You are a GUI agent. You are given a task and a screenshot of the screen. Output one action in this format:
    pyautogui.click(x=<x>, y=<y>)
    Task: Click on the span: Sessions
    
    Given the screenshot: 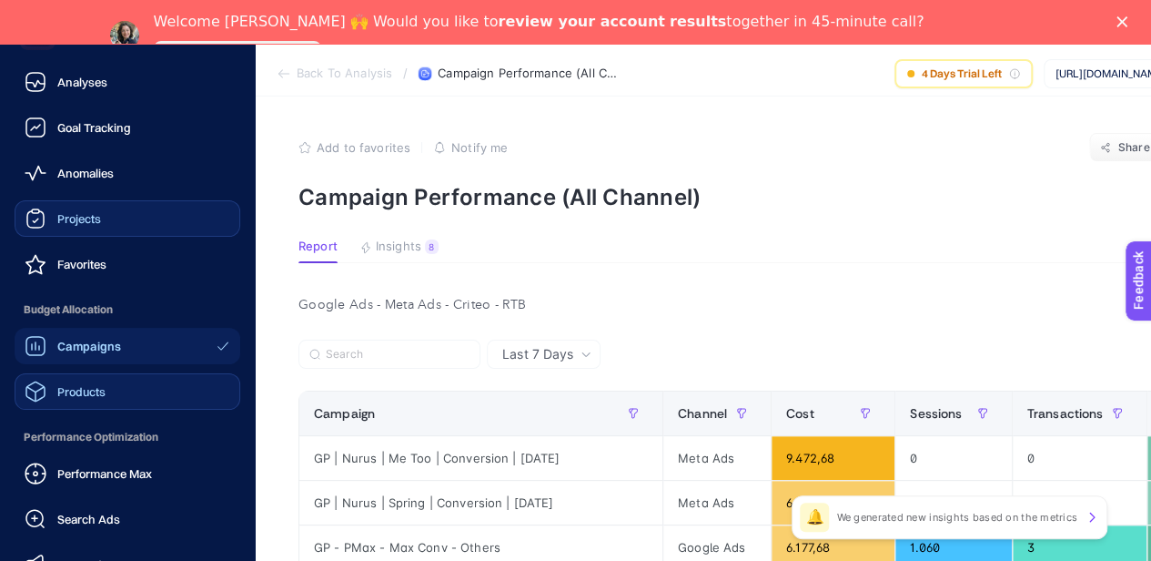 What is the action you would take?
    pyautogui.click(x=936, y=413)
    